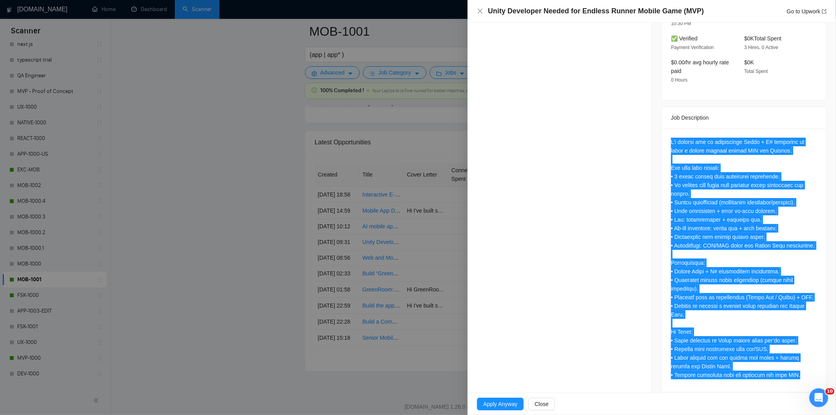  I want to click on span: close, so click(480, 11).